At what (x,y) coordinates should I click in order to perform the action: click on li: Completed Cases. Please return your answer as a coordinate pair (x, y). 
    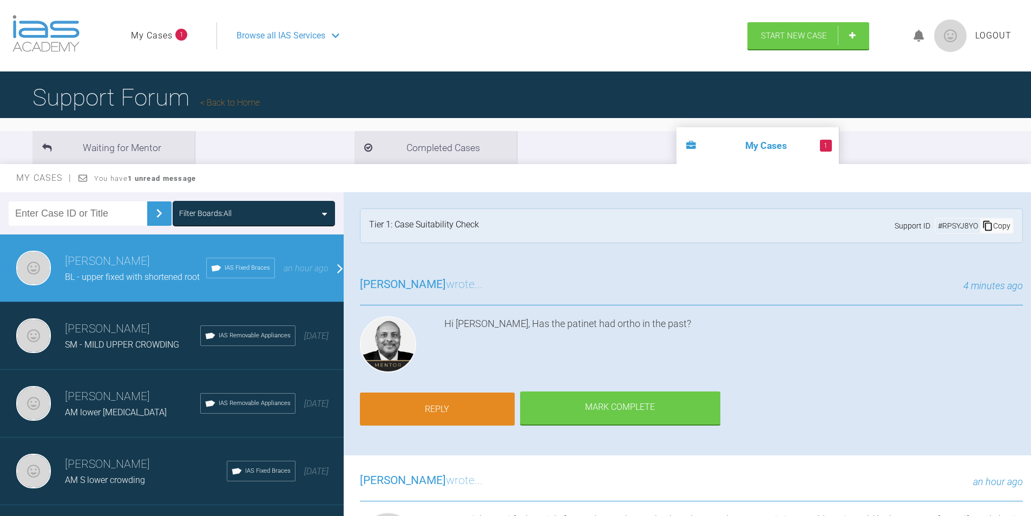
    Looking at the image, I should click on (436, 147).